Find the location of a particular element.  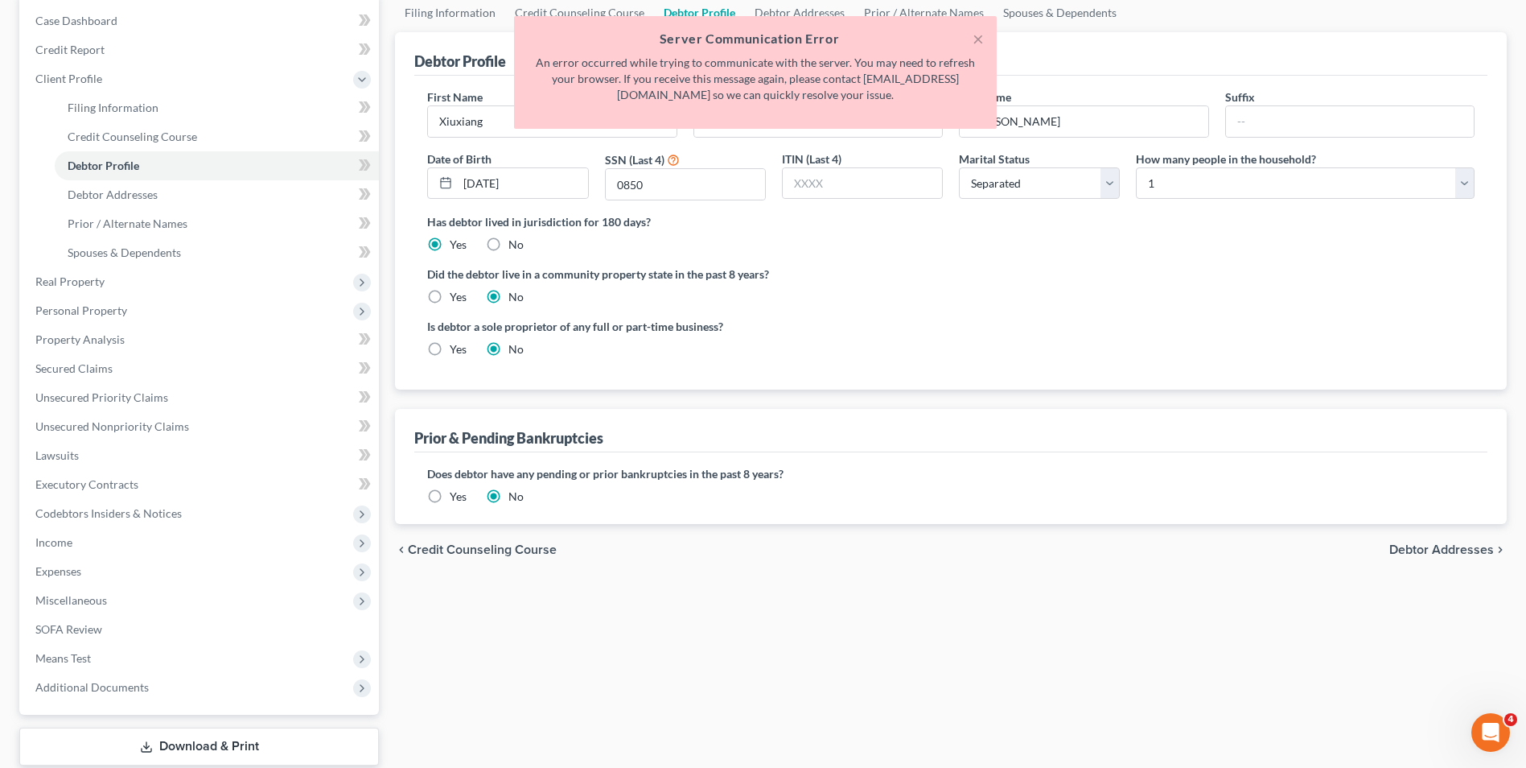

label: Has debtor lived in jurisdiction for 180 days? is located at coordinates (951, 221).